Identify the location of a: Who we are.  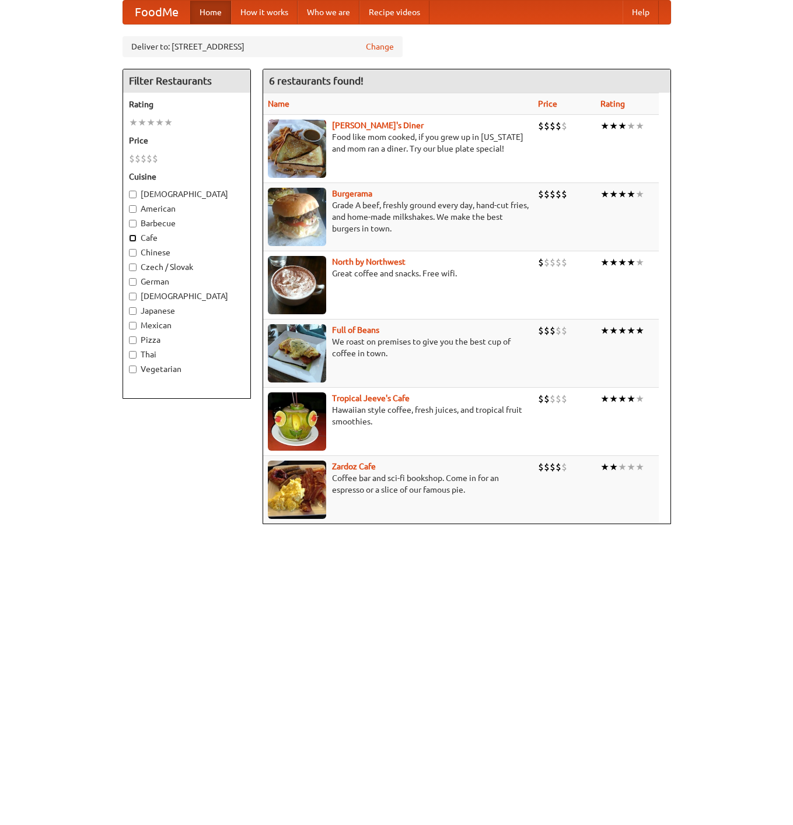
(328, 12).